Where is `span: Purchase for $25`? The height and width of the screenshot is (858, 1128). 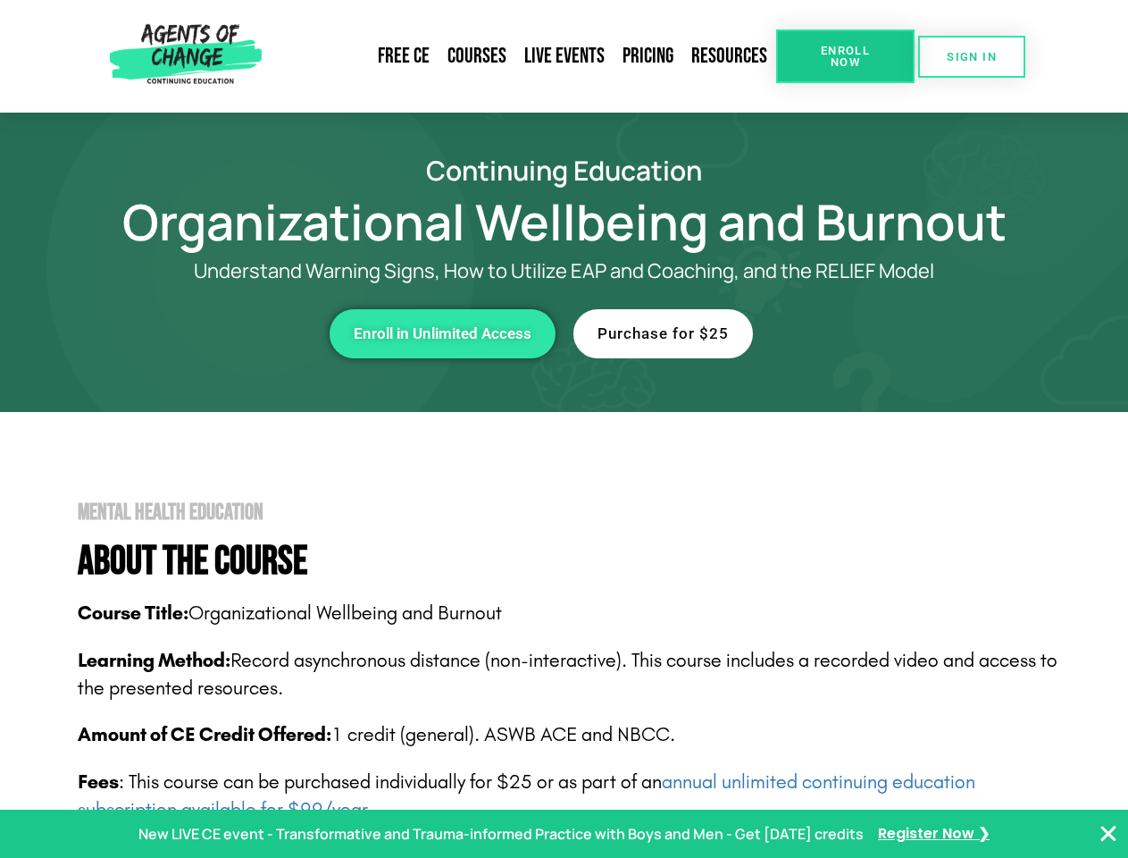 span: Purchase for $25 is located at coordinates (663, 333).